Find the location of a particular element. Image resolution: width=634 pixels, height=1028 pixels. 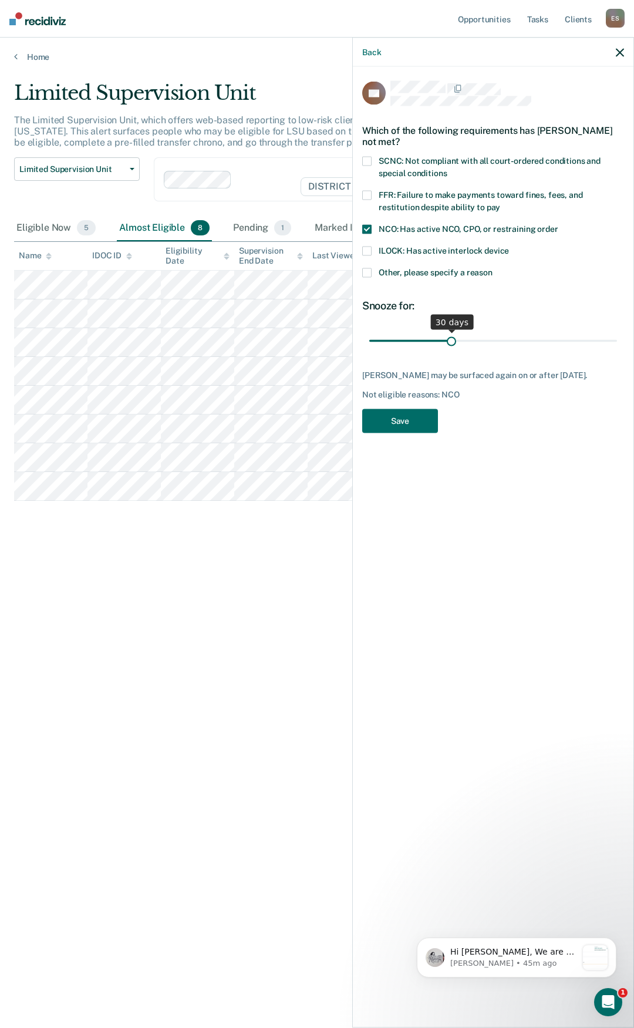

div: Marked Ineligible is located at coordinates (366, 228).